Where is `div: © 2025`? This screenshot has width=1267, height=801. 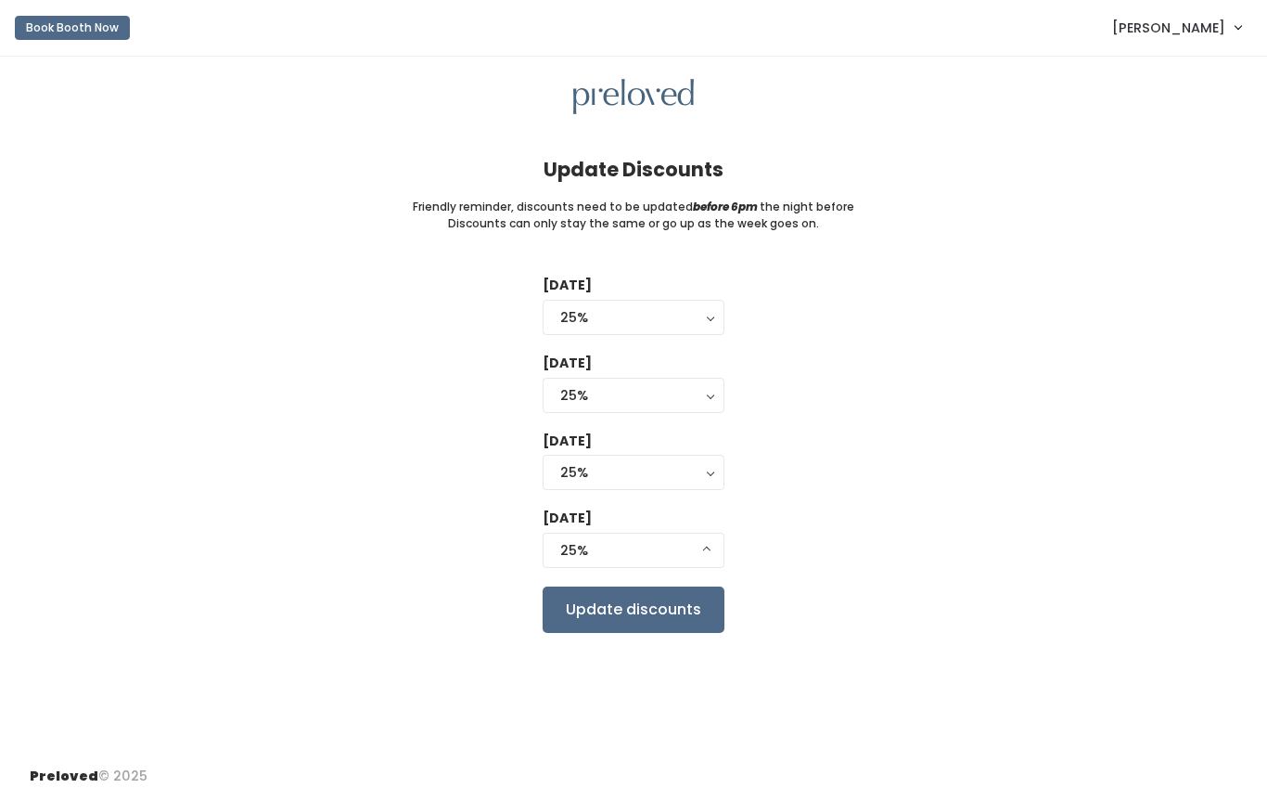
div: © 2025 is located at coordinates (88, 768).